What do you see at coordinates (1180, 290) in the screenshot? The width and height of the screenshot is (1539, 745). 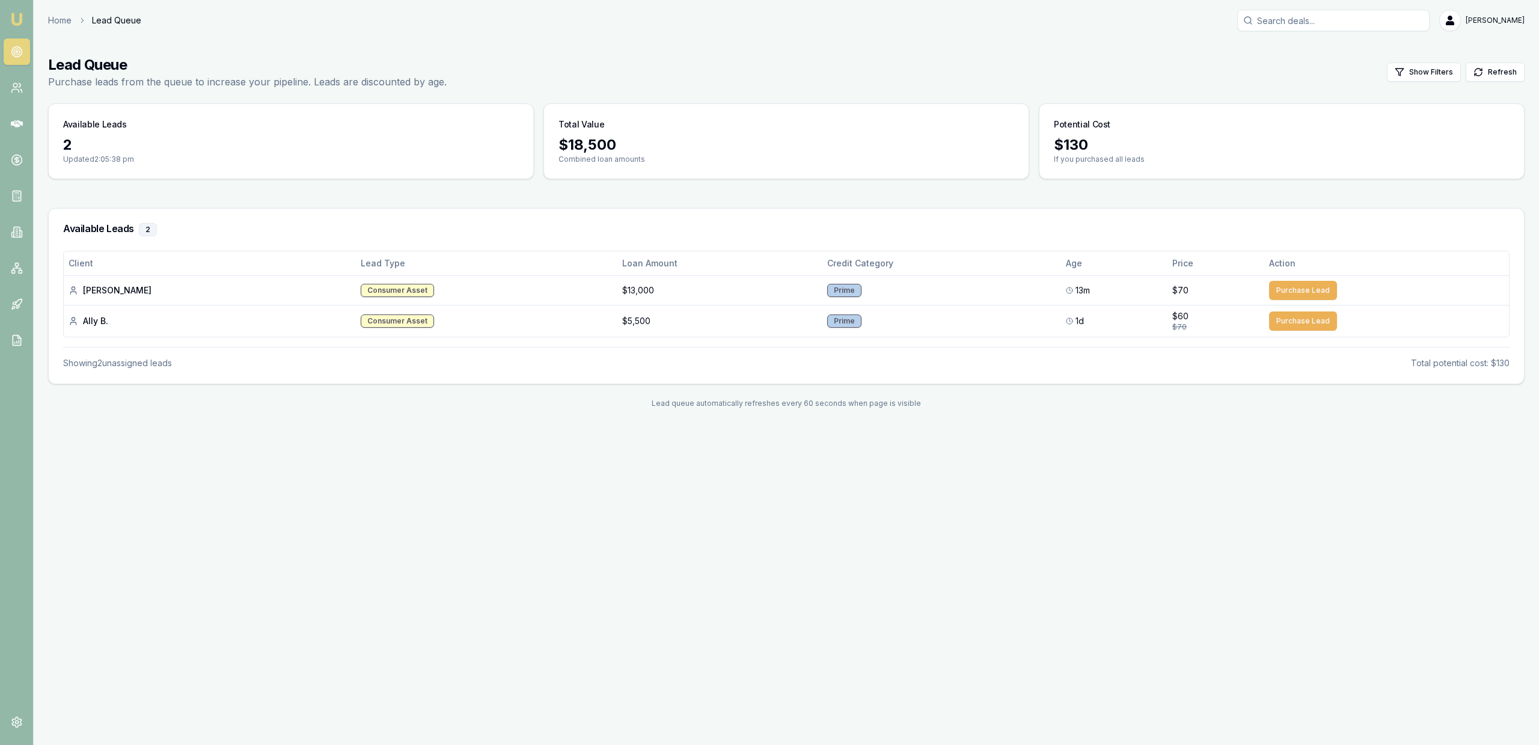 I see `span: $70` at bounding box center [1180, 290].